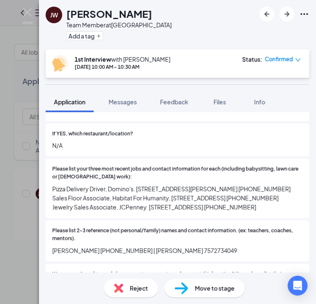  I want to click on span: down, so click(298, 60).